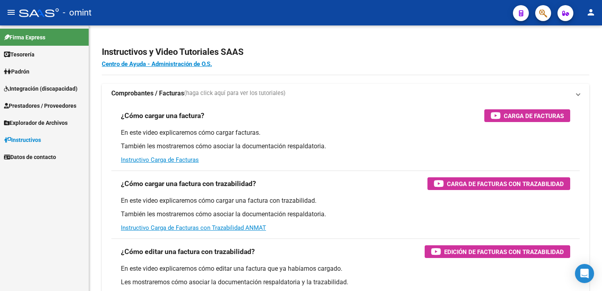 The width and height of the screenshot is (602, 291). I want to click on h3: ¿Cómo cargar una factura?, so click(163, 116).